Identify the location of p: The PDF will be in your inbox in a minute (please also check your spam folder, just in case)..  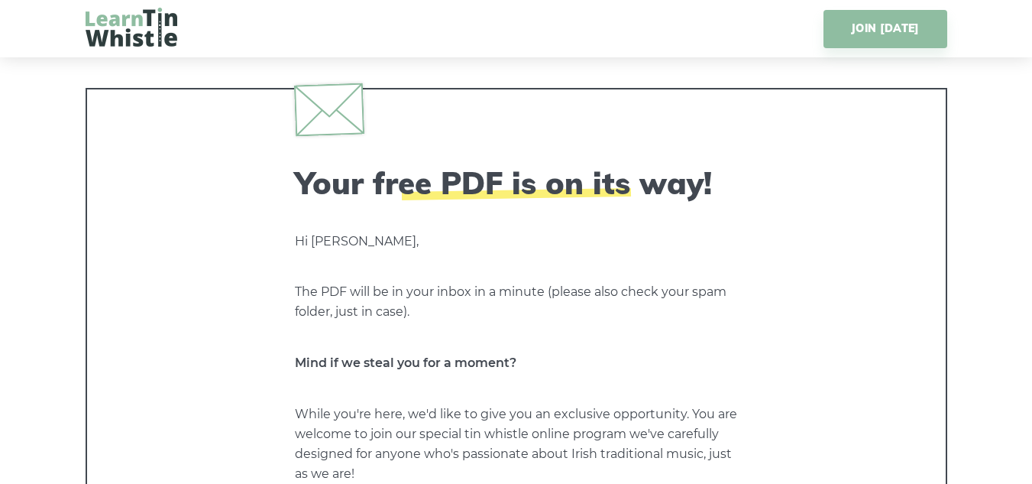
(516, 302).